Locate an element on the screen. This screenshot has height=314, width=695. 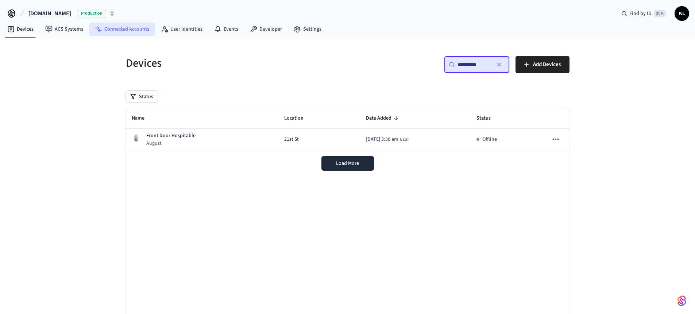
a: Settings is located at coordinates (308, 29).